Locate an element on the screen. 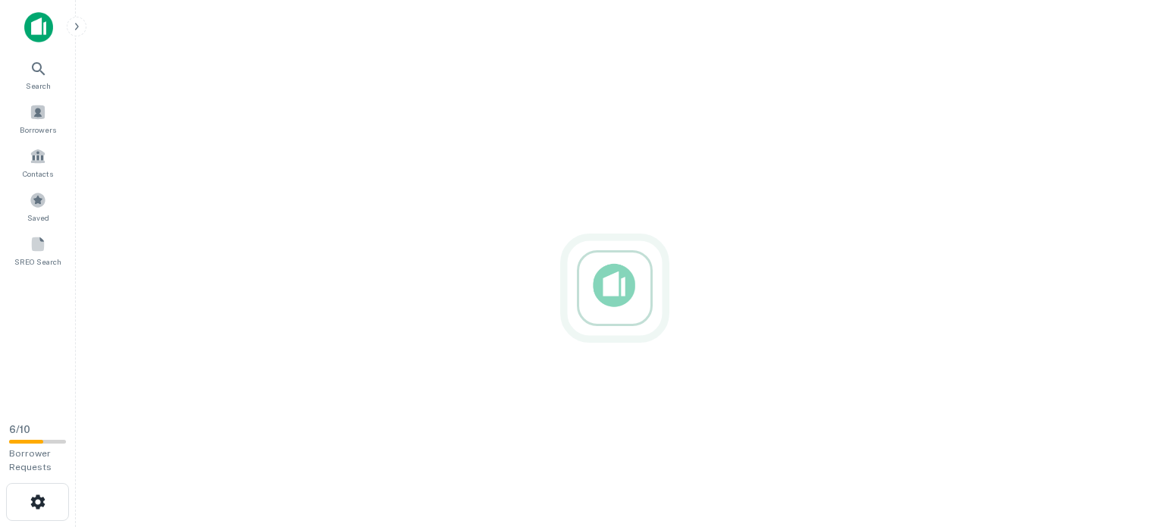  img: capitalize-icon.png is located at coordinates (39, 27).